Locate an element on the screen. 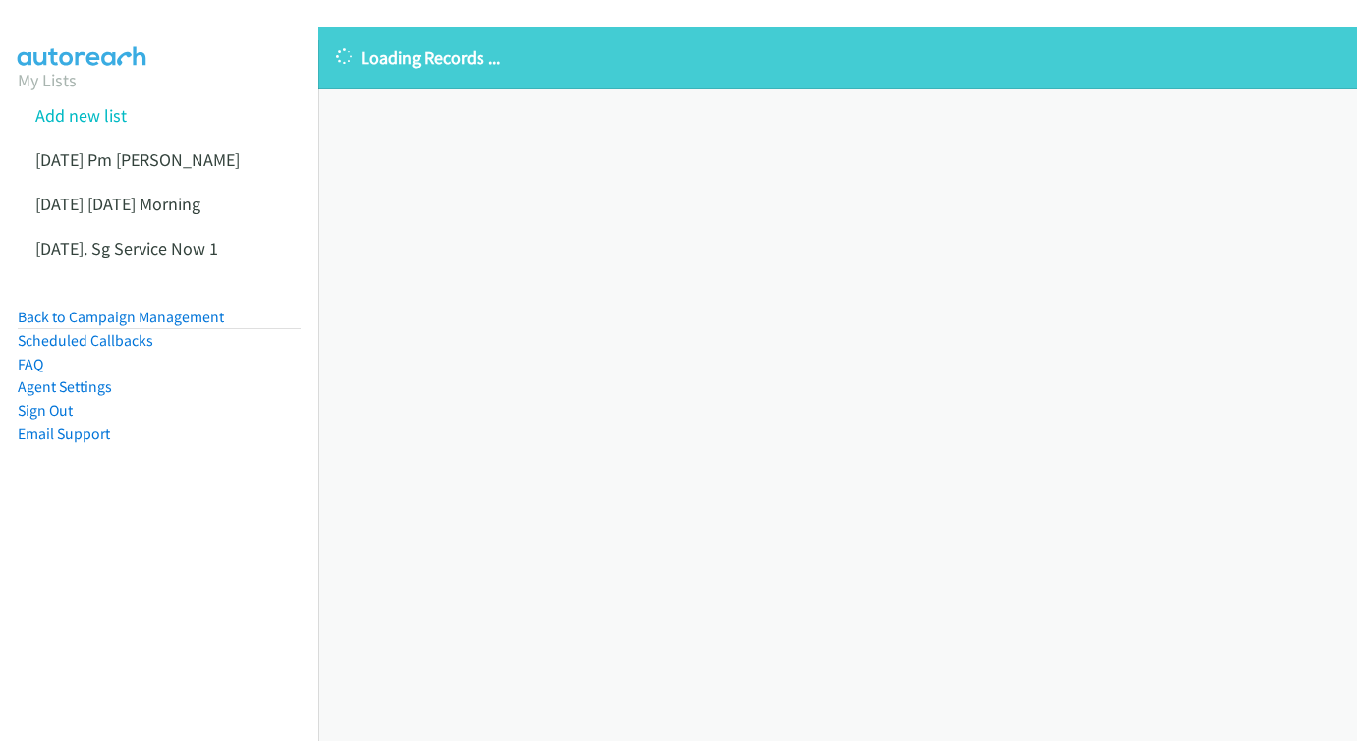  a: Sign Out is located at coordinates (45, 410).